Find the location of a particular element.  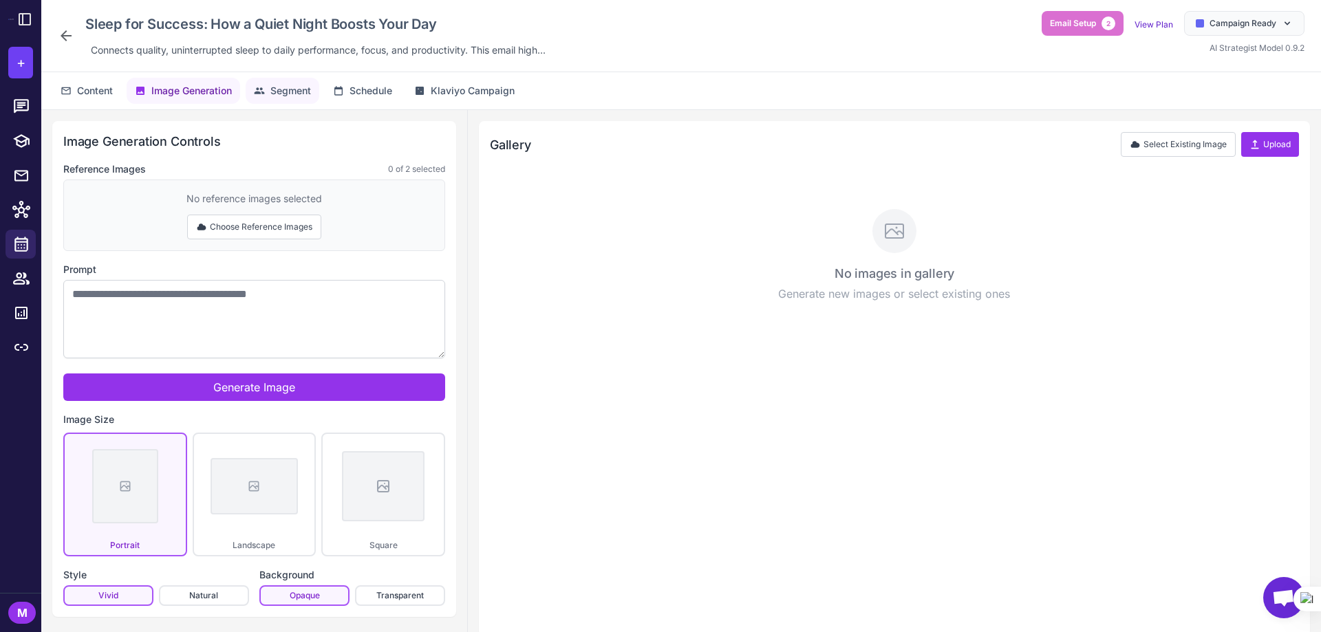

button: Upload is located at coordinates (1270, 145).